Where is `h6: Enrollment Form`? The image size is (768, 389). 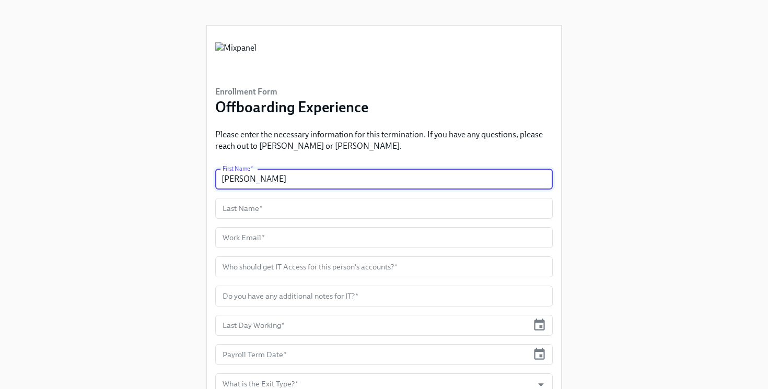
h6: Enrollment Form is located at coordinates (292, 92).